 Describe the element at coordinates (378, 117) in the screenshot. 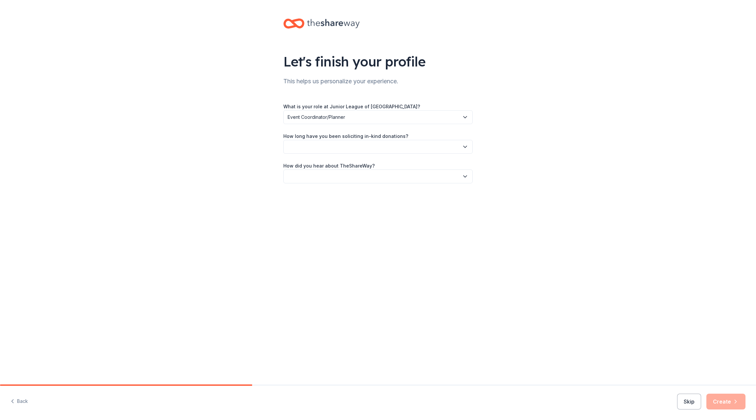

I see `button: Event Coordinator/Planner` at that location.